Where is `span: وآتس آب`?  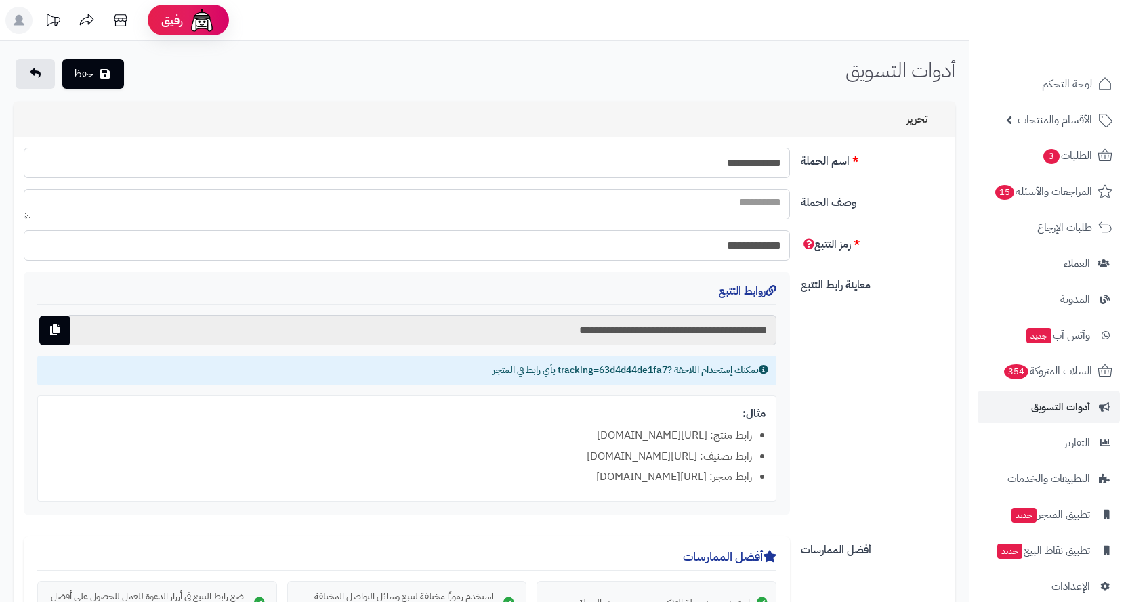
span: وآتس آب is located at coordinates (1058, 335).